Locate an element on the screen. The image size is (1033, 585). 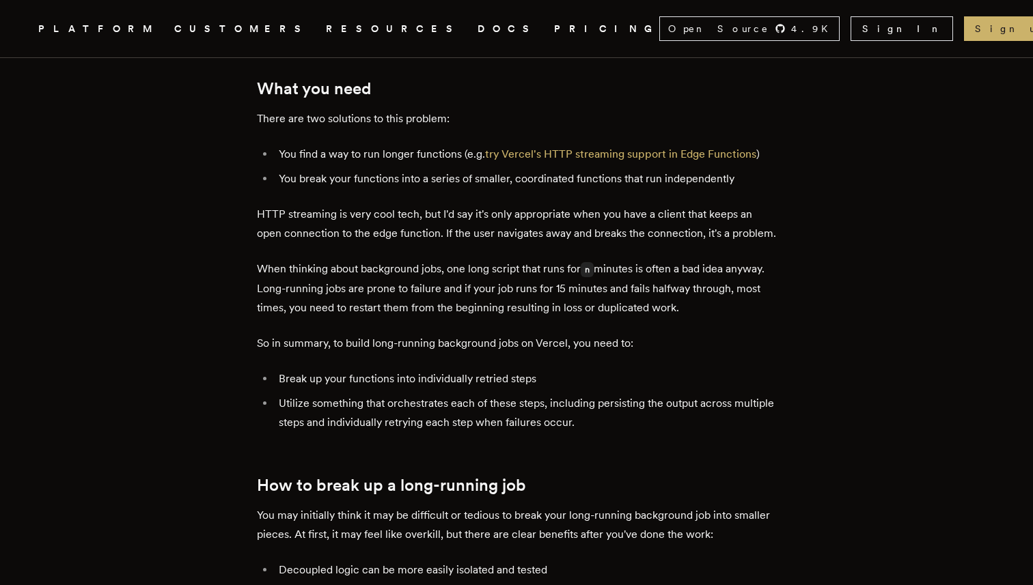
a: DOCS is located at coordinates (508, 29).